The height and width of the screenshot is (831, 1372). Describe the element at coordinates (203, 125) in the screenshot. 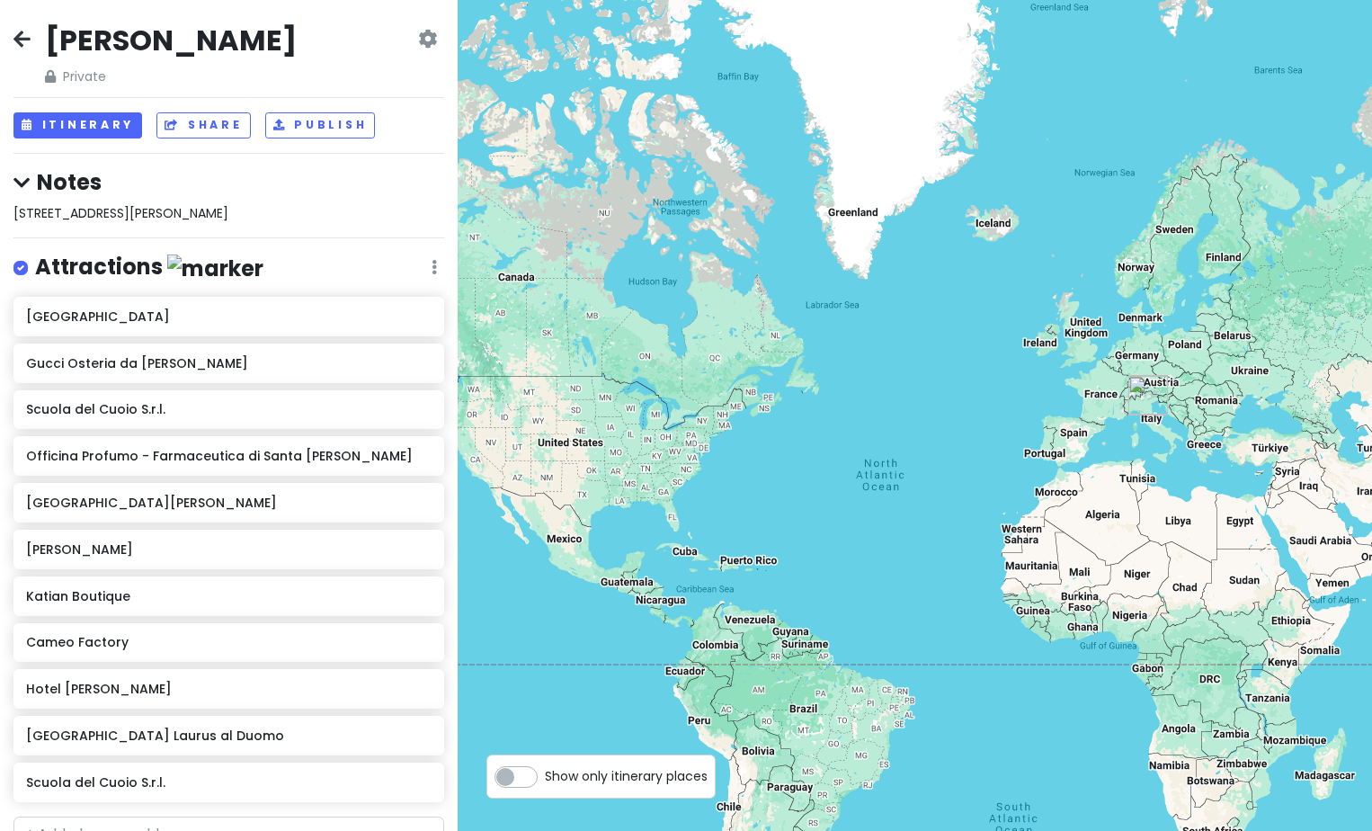

I see `button: Share` at that location.